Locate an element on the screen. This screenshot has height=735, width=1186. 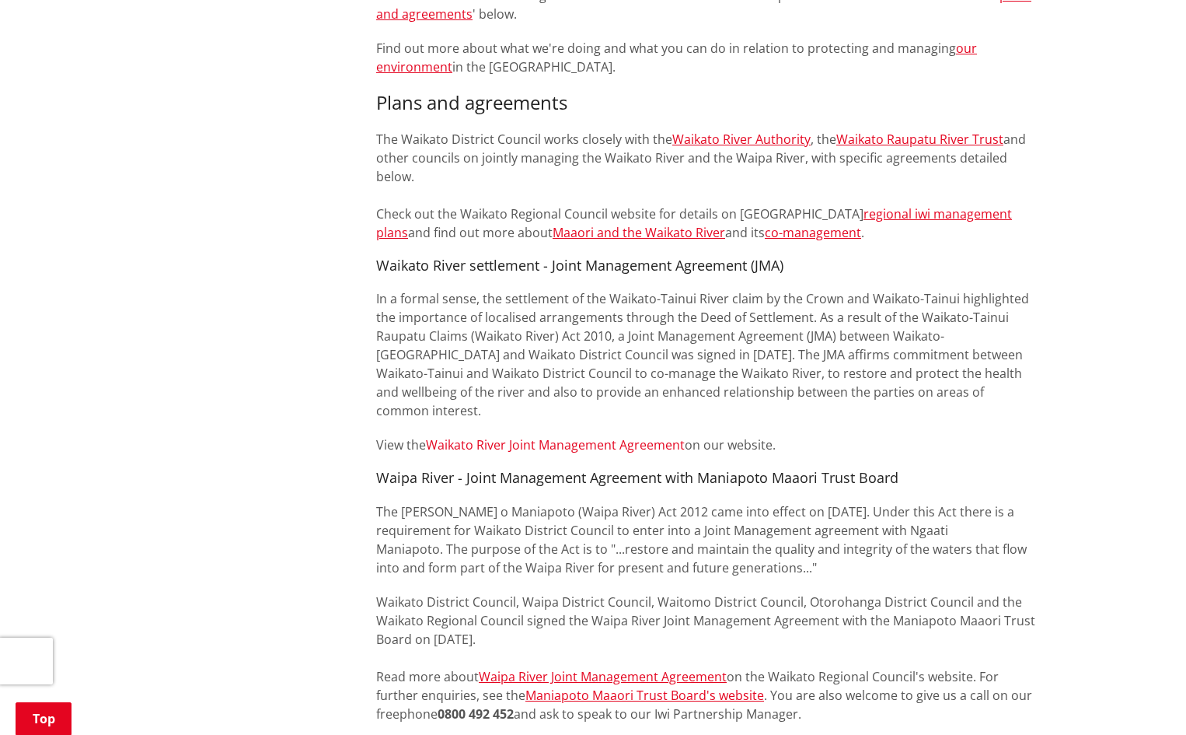
a: Waikato Raupatu River Trust is located at coordinates (920, 139).